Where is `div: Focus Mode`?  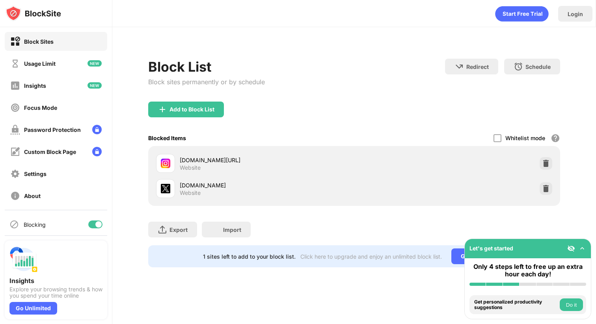 div: Focus Mode is located at coordinates (41, 108).